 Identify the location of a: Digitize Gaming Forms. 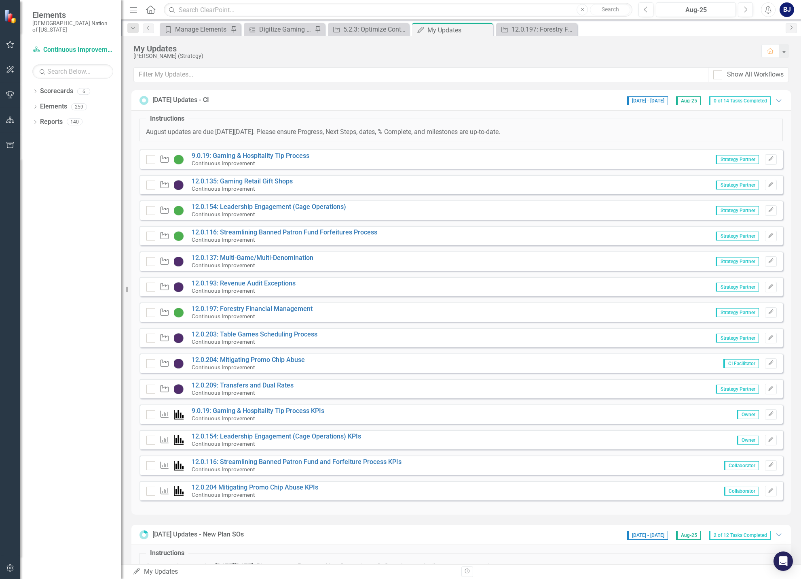
(279, 29).